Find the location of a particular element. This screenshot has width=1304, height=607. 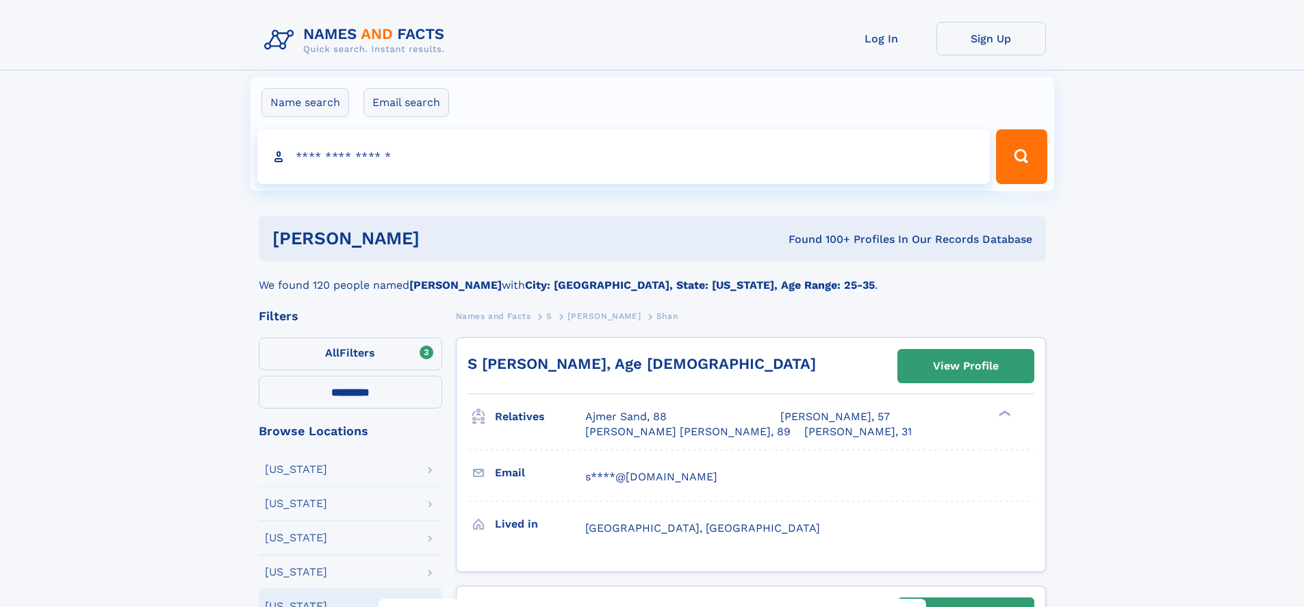

h3: Lived in is located at coordinates (540, 524).